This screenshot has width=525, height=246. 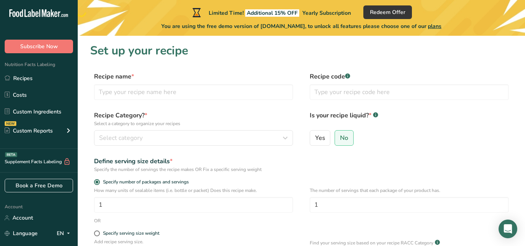 I want to click on span: plans, so click(x=434, y=26).